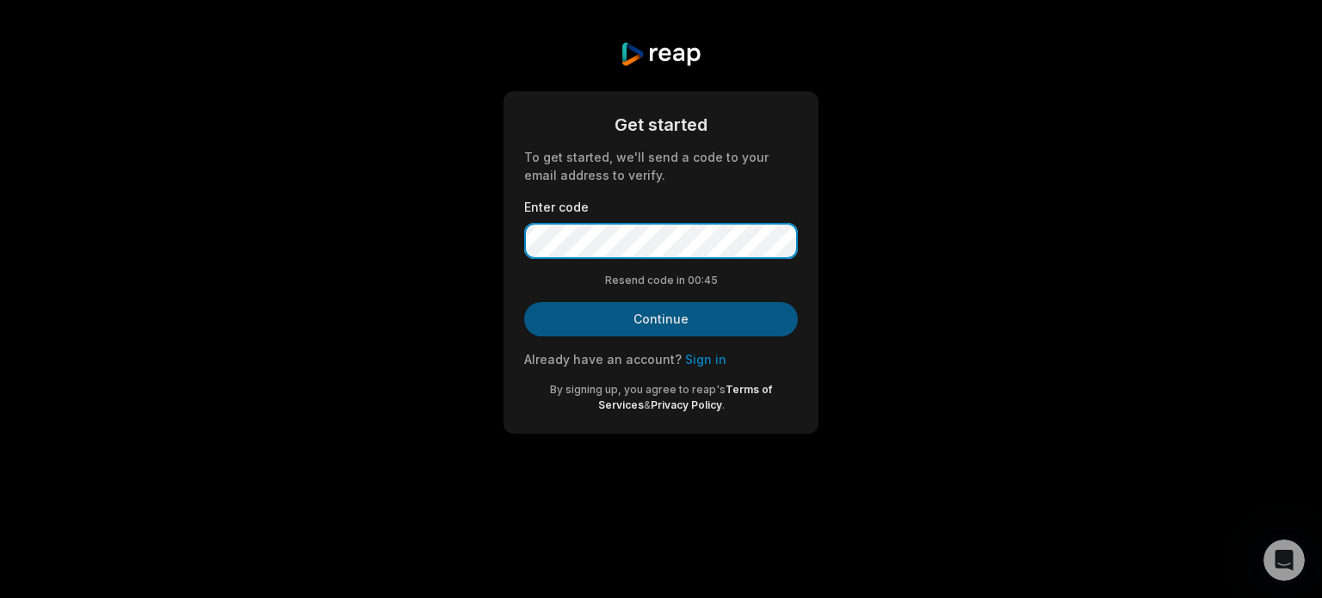  I want to click on div: Resend code in 00:, so click(661, 281).